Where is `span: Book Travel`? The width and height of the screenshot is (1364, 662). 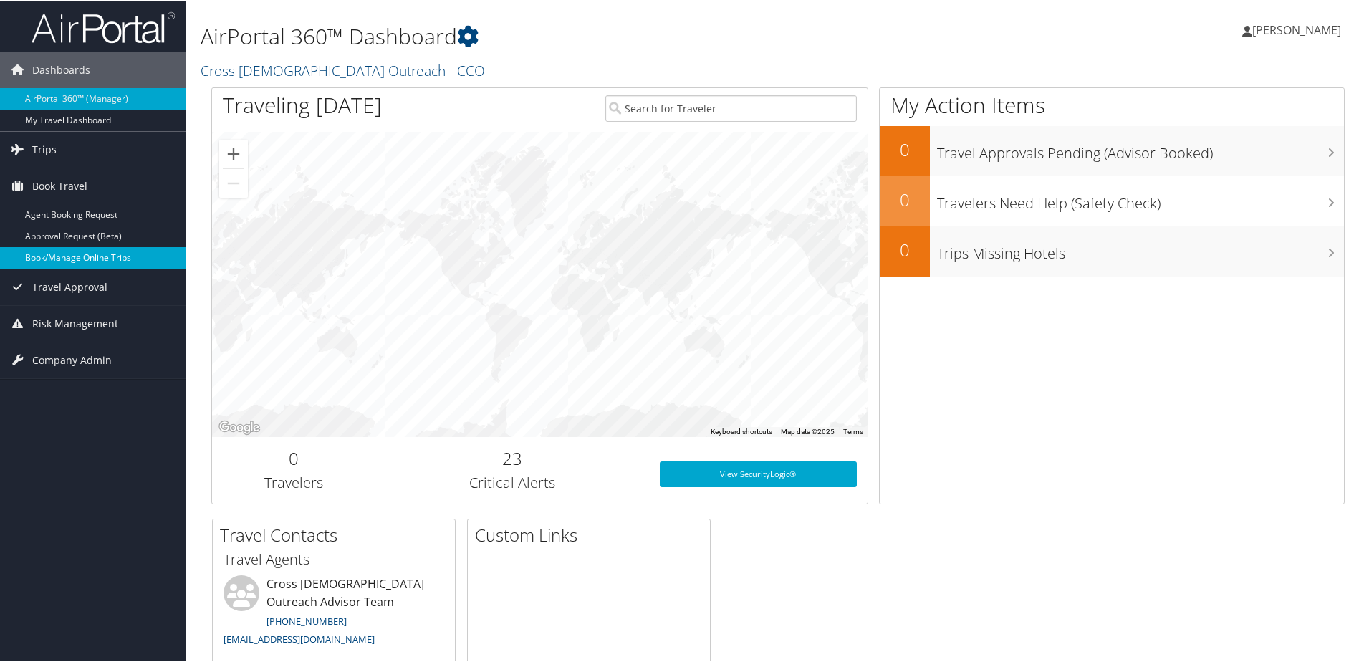
span: Book Travel is located at coordinates (59, 185).